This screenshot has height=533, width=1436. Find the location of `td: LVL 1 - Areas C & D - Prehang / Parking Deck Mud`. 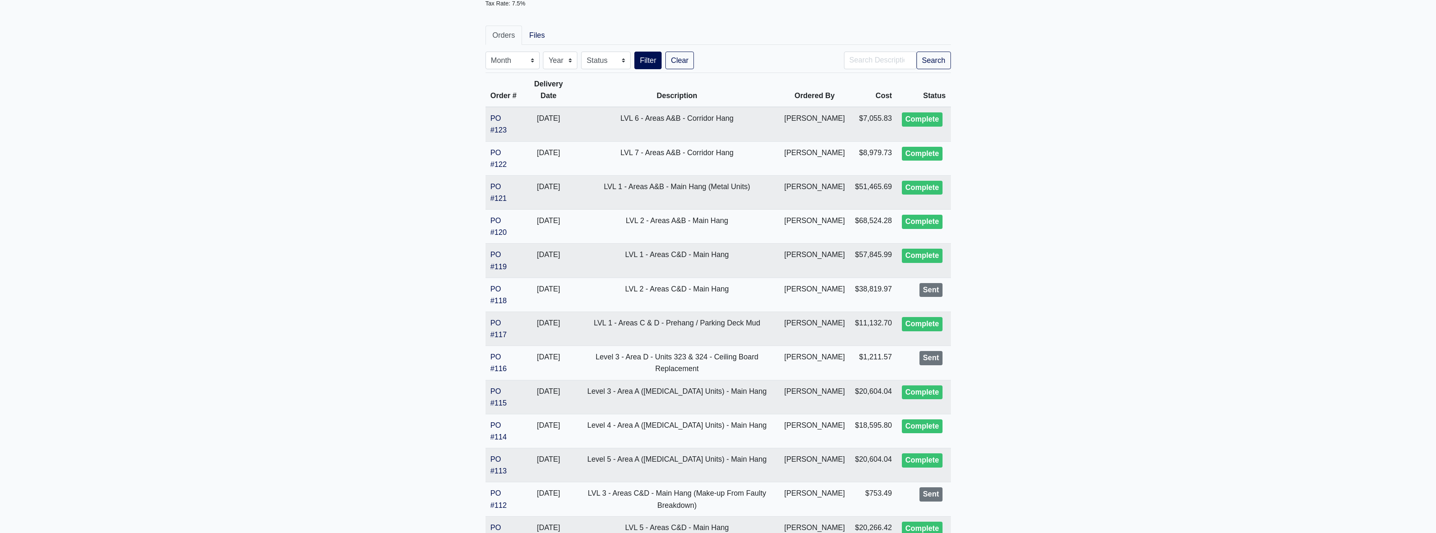

td: LVL 1 - Areas C & D - Prehang / Parking Deck Mud is located at coordinates (677, 329).